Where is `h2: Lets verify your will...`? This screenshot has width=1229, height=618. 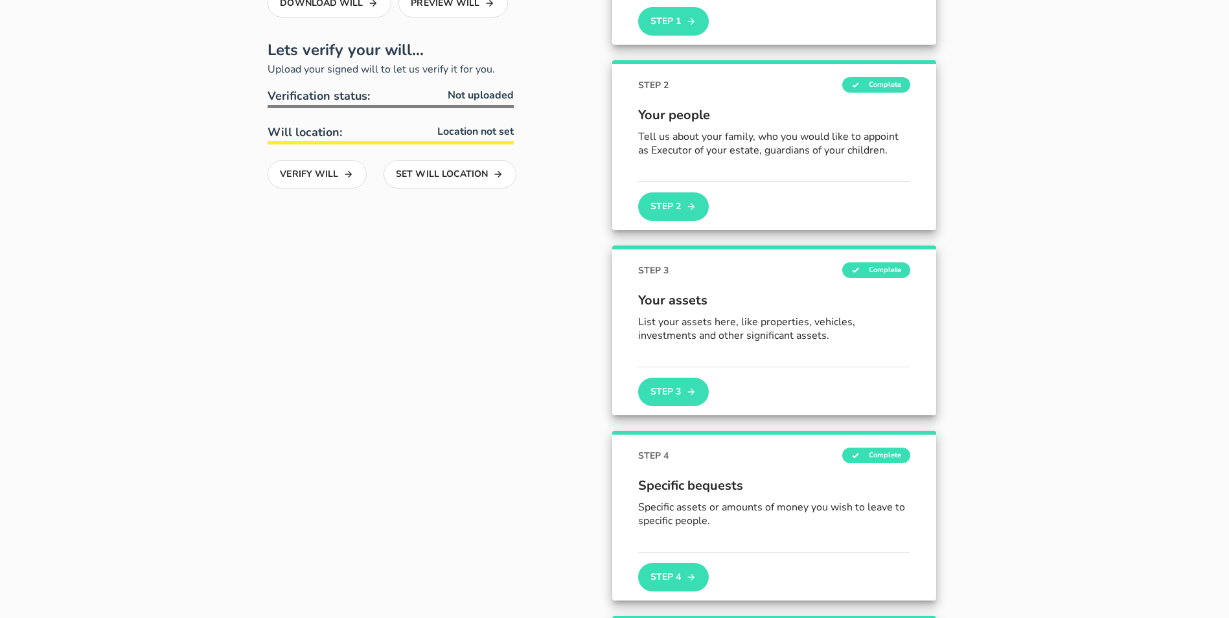 h2: Lets verify your will... is located at coordinates (391, 50).